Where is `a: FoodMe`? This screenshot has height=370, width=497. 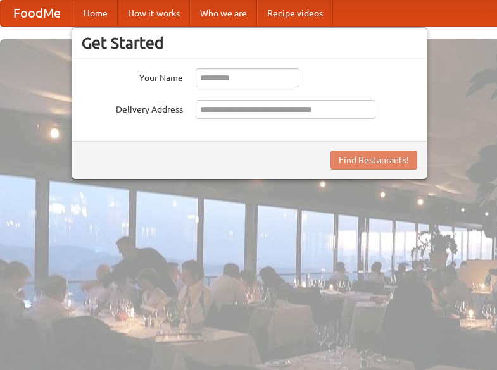
a: FoodMe is located at coordinates (37, 13).